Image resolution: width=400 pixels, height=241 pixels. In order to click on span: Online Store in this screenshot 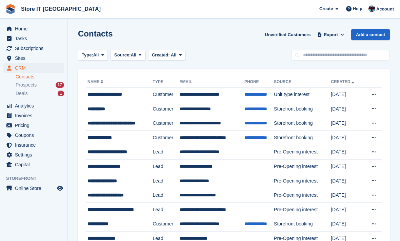, I will do `click(35, 189)`.